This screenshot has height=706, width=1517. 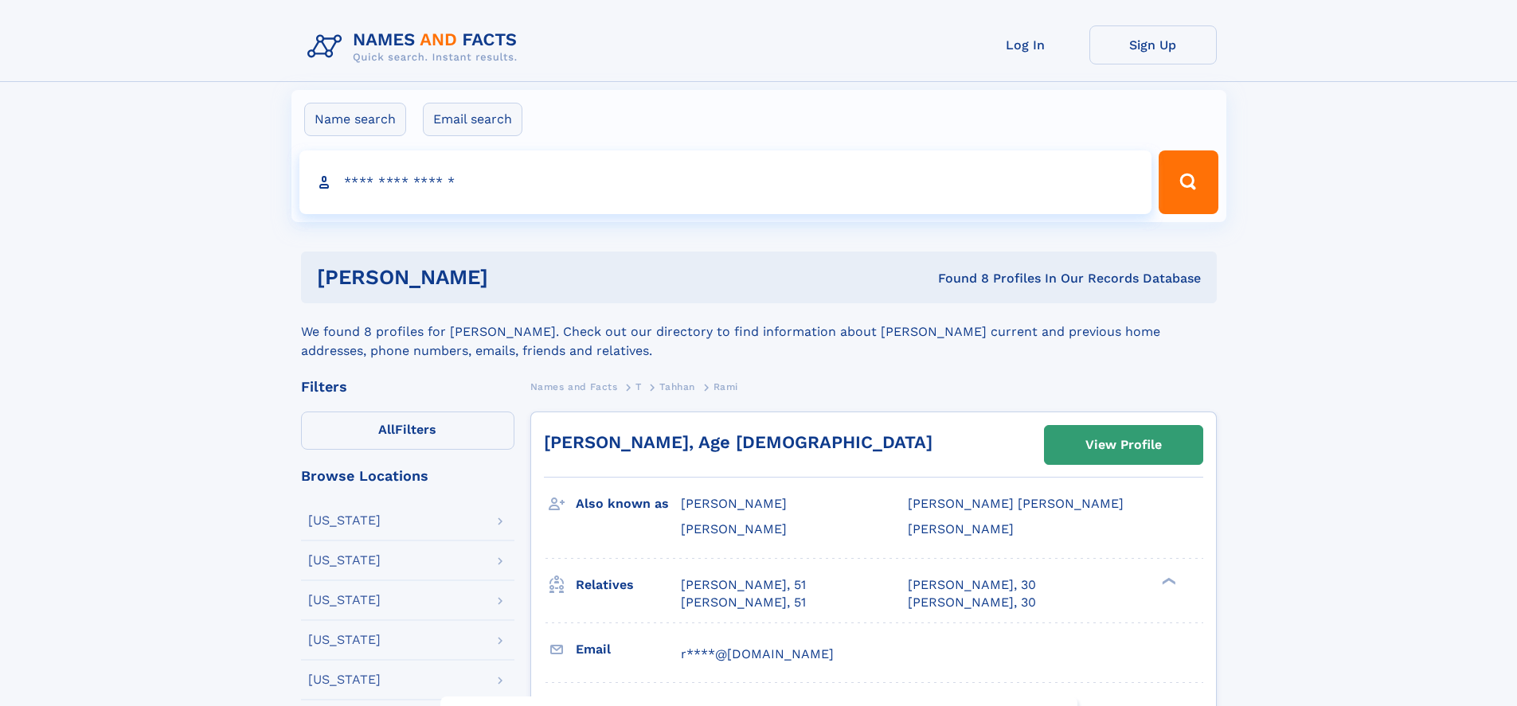 What do you see at coordinates (639, 387) in the screenshot?
I see `span: T` at bounding box center [639, 387].